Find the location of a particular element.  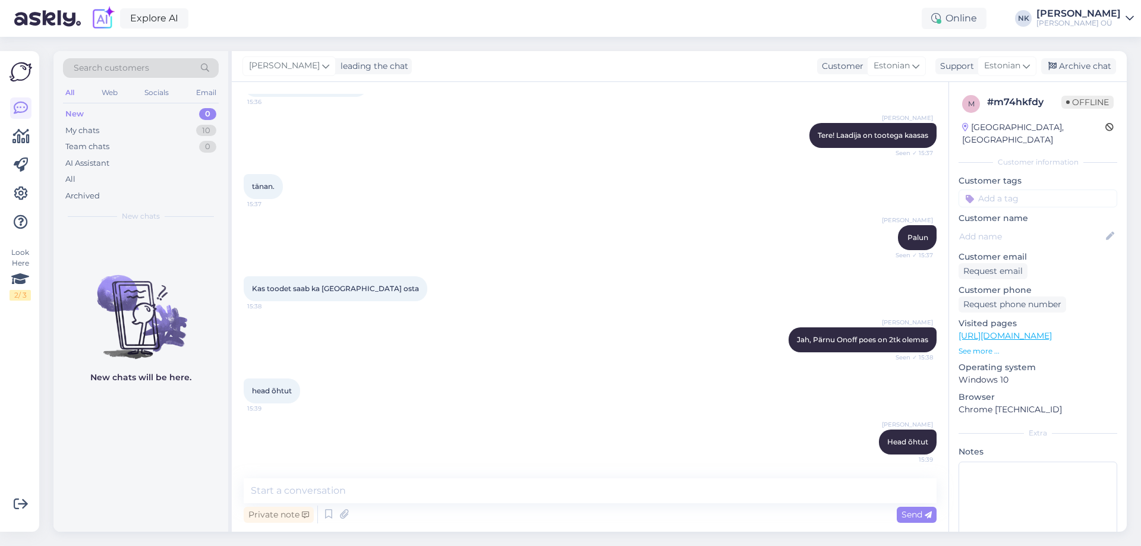

div: NK is located at coordinates (1023, 18).